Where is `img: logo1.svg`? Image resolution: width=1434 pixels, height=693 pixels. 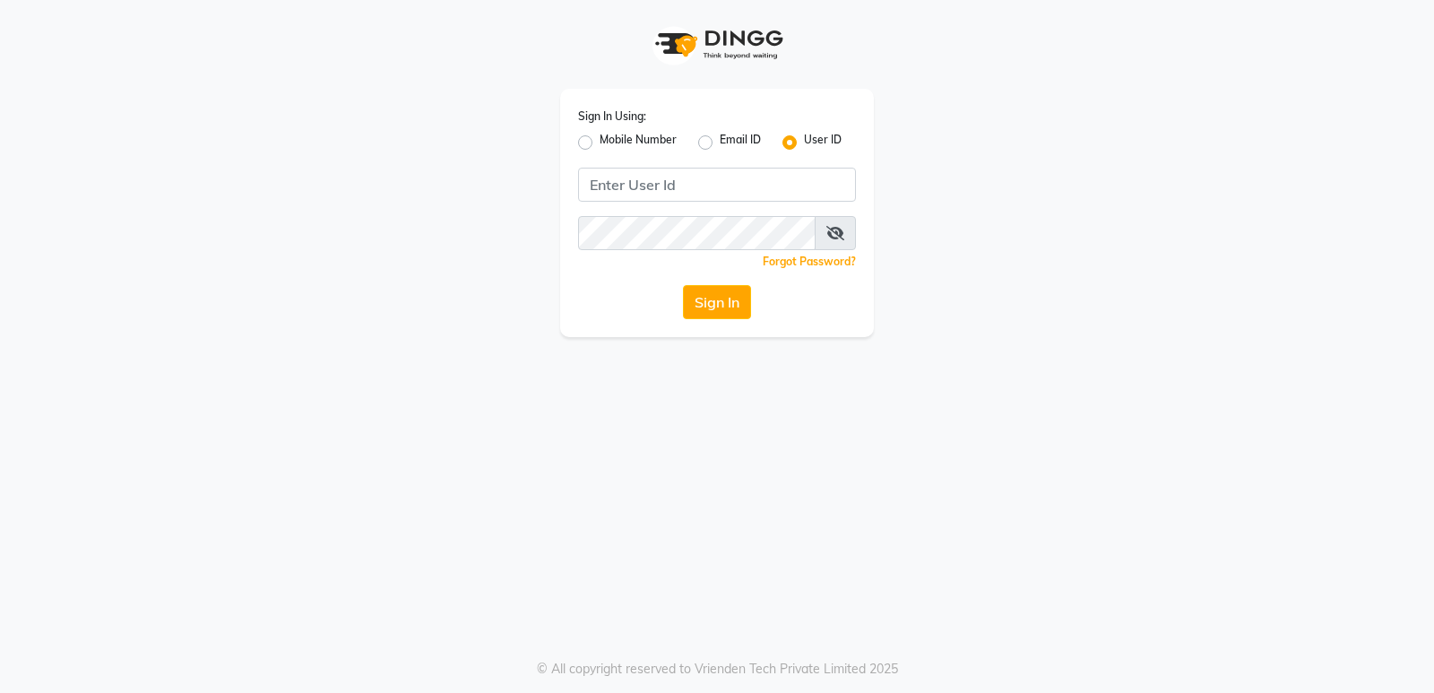 img: logo1.svg is located at coordinates (717, 44).